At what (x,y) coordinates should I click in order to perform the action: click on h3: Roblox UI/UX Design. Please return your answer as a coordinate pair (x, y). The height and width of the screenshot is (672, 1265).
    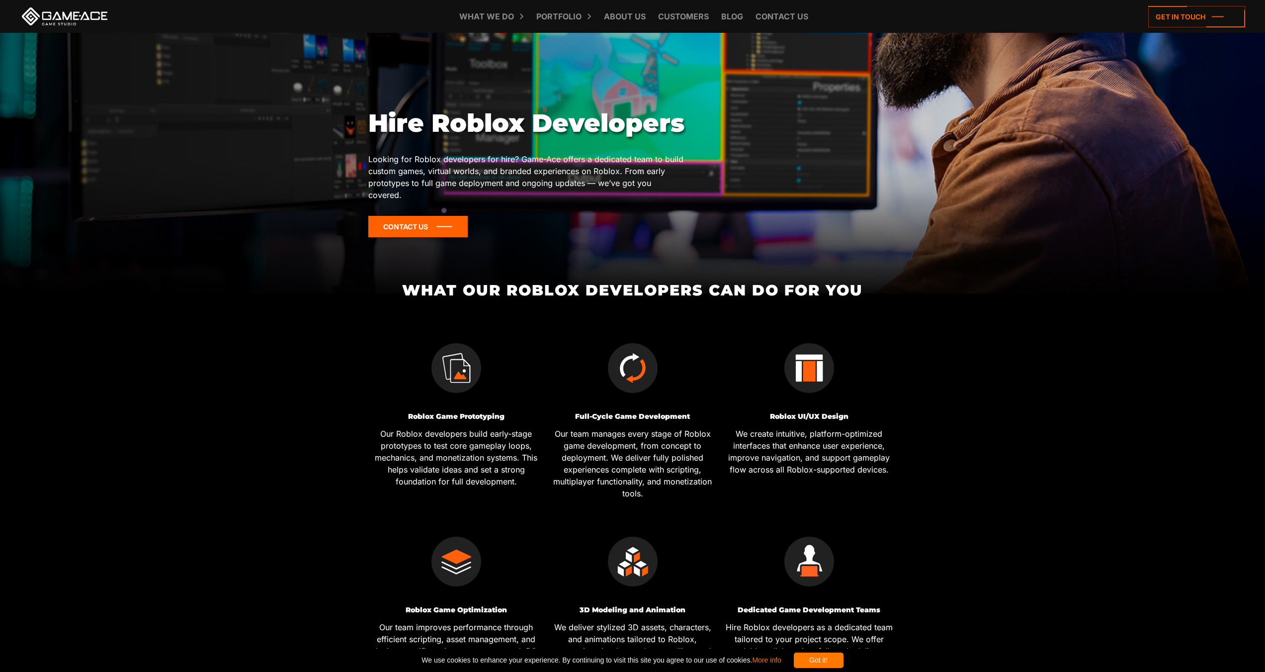
    Looking at the image, I should click on (809, 416).